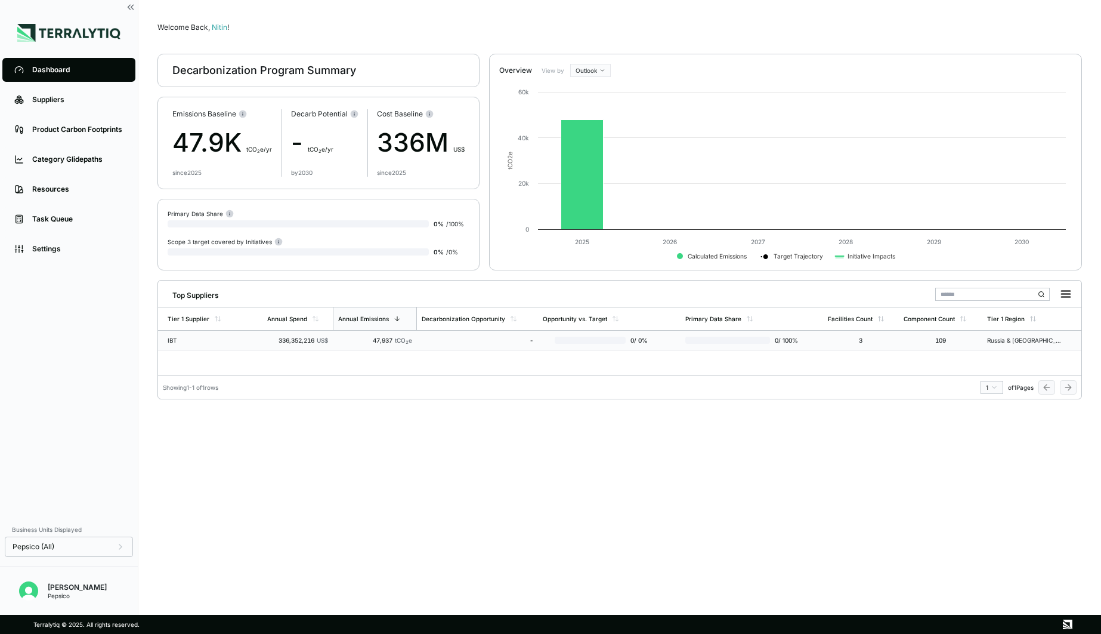  What do you see at coordinates (363, 319) in the screenshot?
I see `div: Annual Emissions` at bounding box center [363, 319].